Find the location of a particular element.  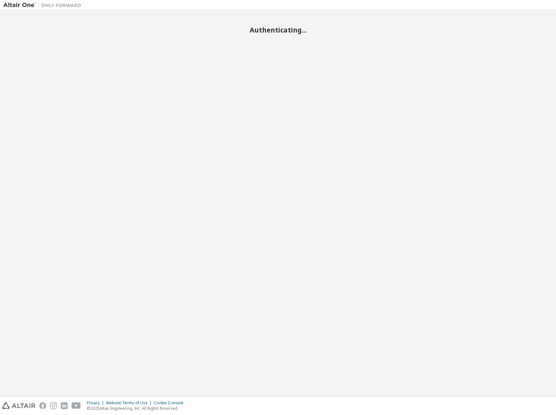

img: youtube.svg is located at coordinates (76, 405).